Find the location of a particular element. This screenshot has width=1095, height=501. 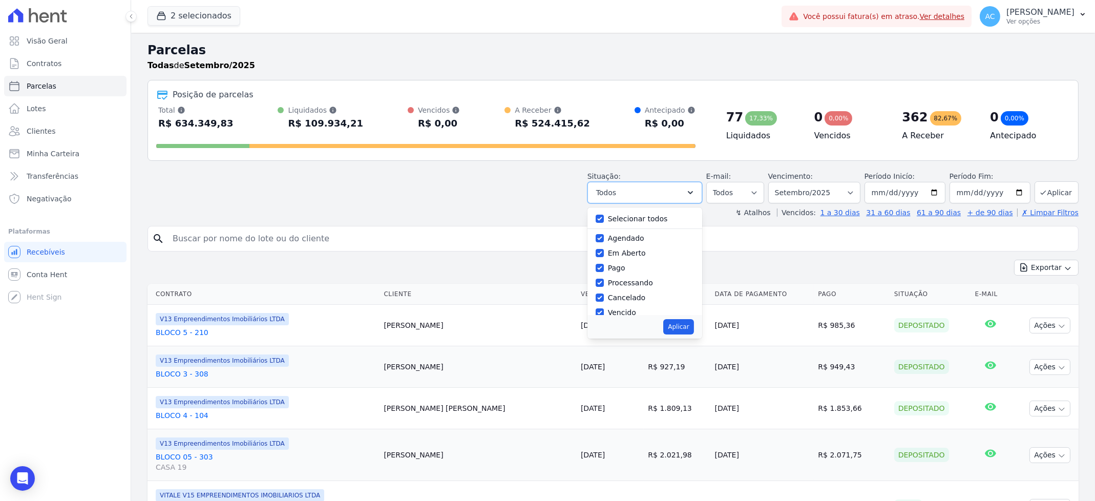

label: Pago is located at coordinates (616, 268).